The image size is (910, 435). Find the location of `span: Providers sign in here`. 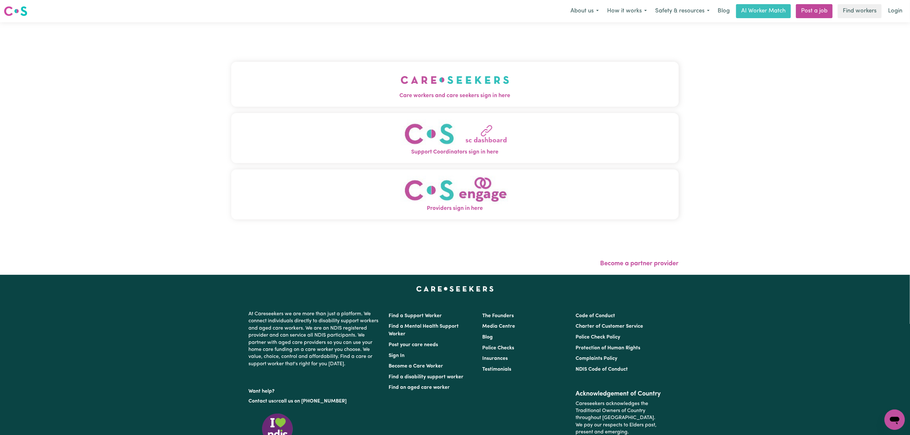

span: Providers sign in here is located at coordinates (455, 209).